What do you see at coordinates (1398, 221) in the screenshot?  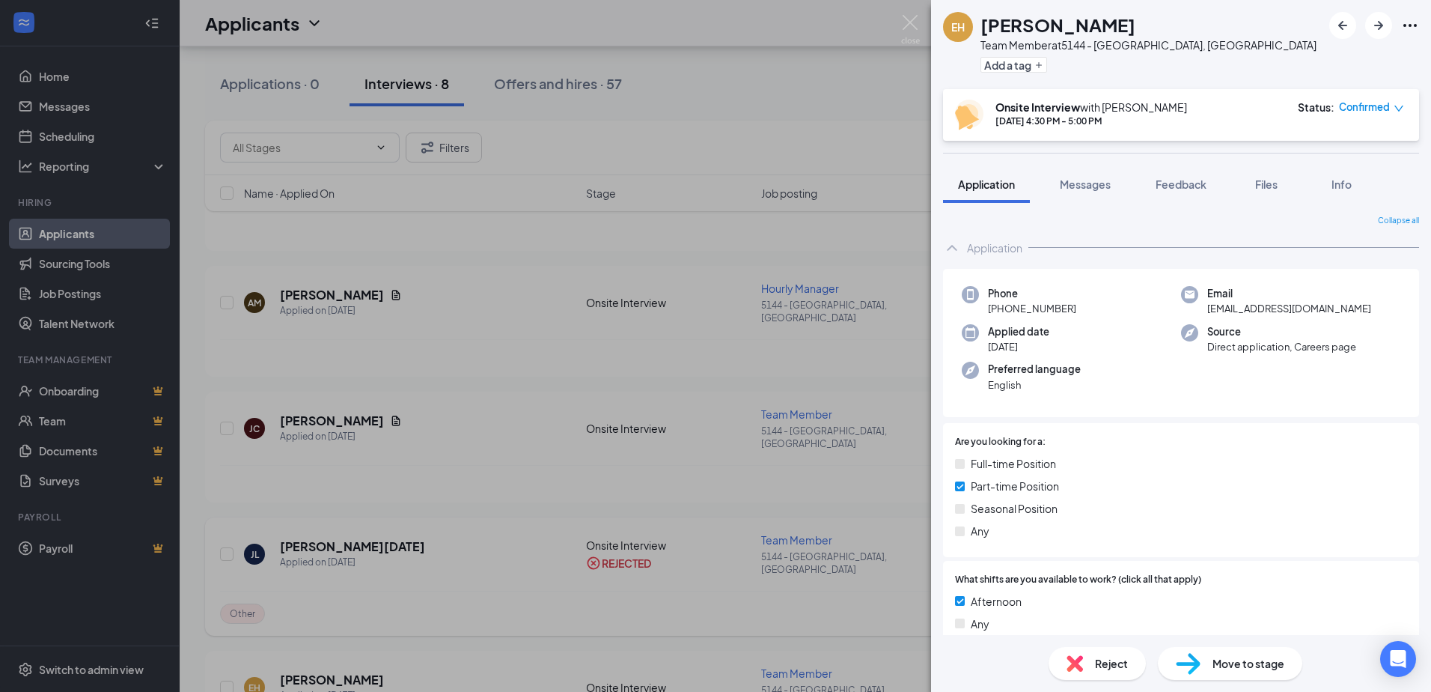 I see `span: Collapse all` at bounding box center [1398, 221].